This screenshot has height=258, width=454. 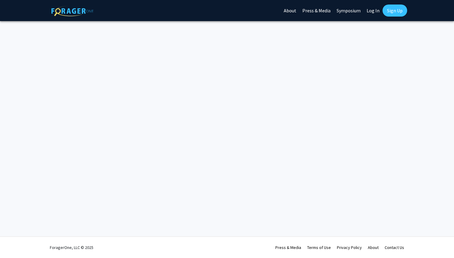 I want to click on a: Privacy Policy, so click(x=349, y=247).